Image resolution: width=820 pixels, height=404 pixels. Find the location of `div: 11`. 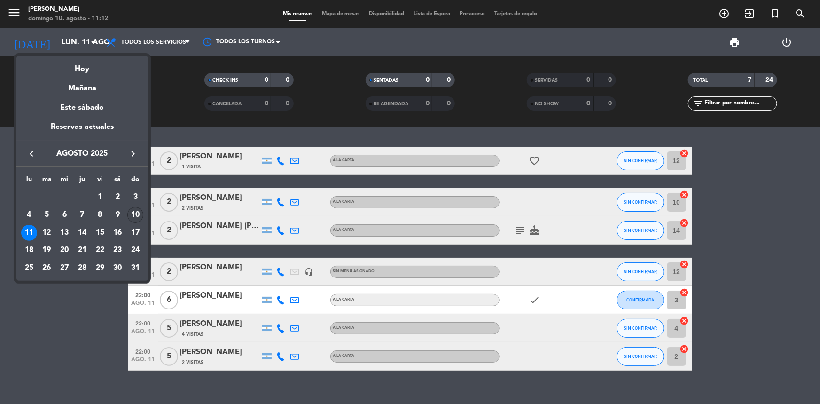

div: 11 is located at coordinates (29, 233).